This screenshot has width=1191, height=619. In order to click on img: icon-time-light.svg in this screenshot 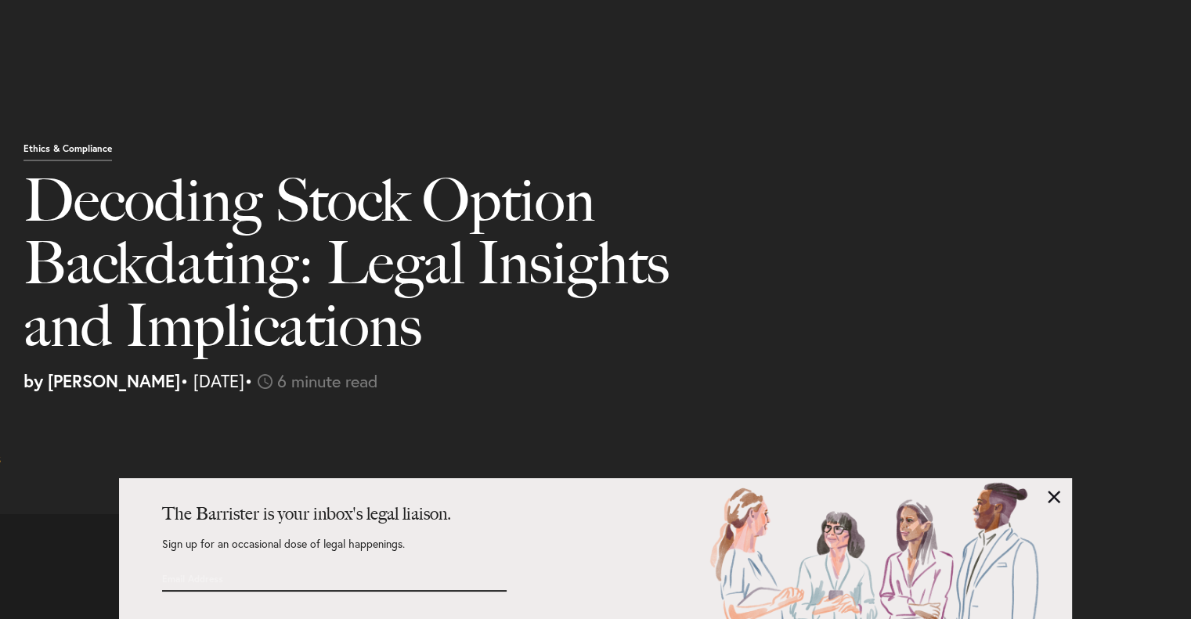, I will do `click(265, 381)`.